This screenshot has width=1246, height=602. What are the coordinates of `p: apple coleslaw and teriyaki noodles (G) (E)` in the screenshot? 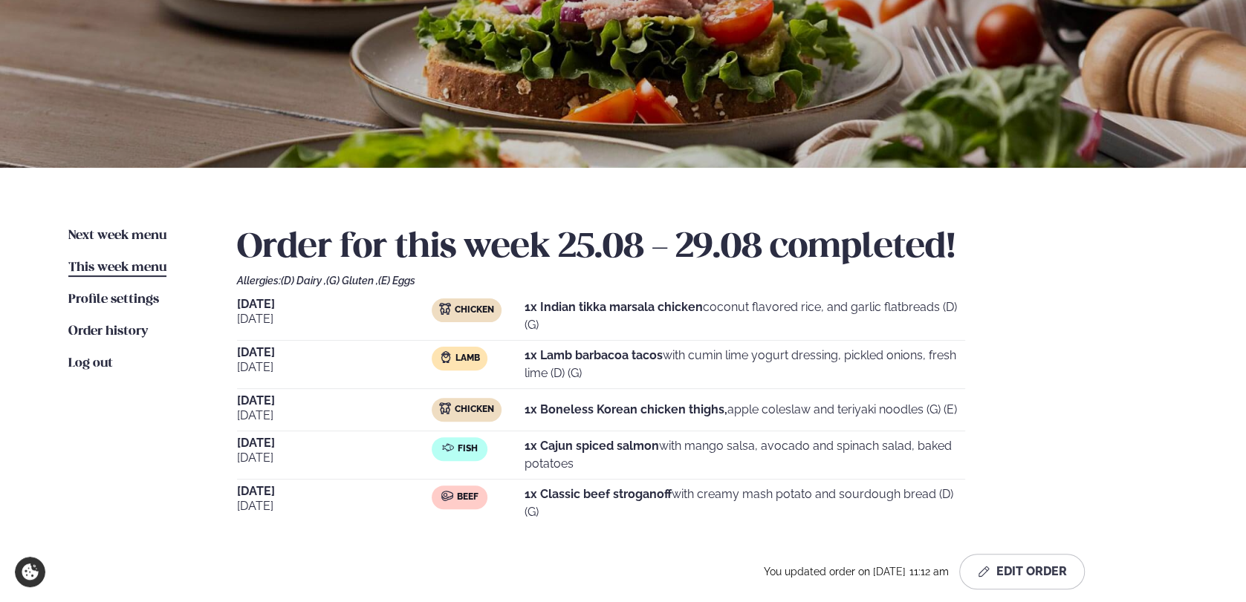 It's located at (741, 410).